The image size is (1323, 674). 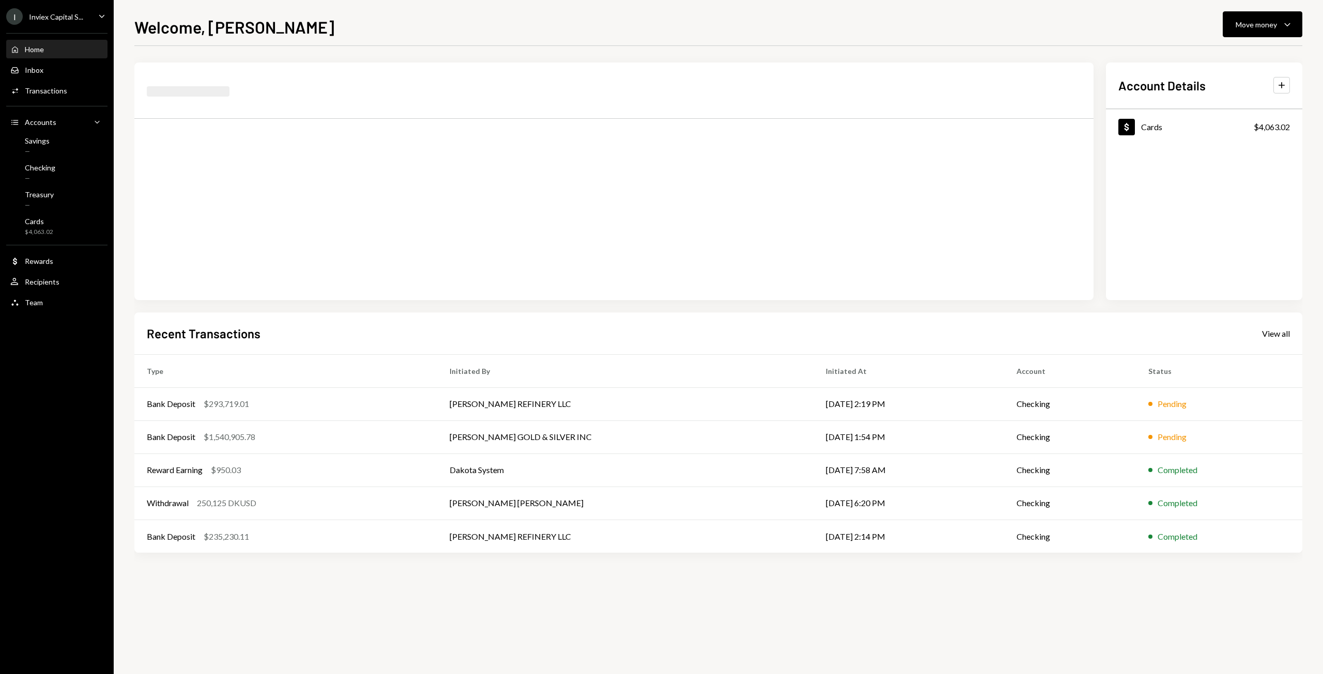 I want to click on div: Transactions, so click(x=46, y=90).